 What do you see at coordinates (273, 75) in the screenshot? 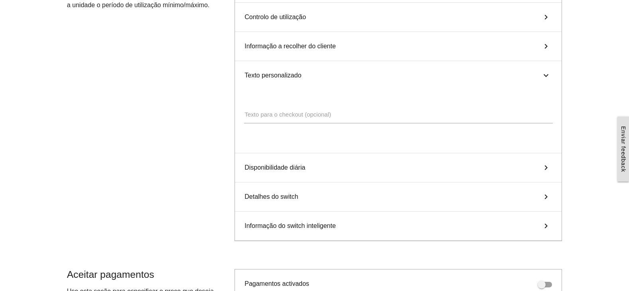
I see `span: Texto personalizado` at bounding box center [273, 75].